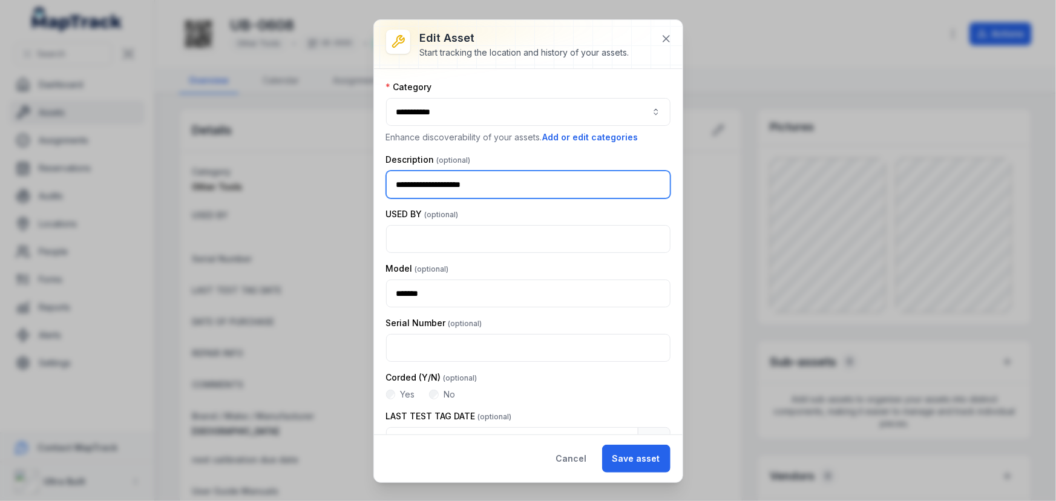 The height and width of the screenshot is (501, 1056). What do you see at coordinates (434, 323) in the screenshot?
I see `label: Serial Number` at bounding box center [434, 323].